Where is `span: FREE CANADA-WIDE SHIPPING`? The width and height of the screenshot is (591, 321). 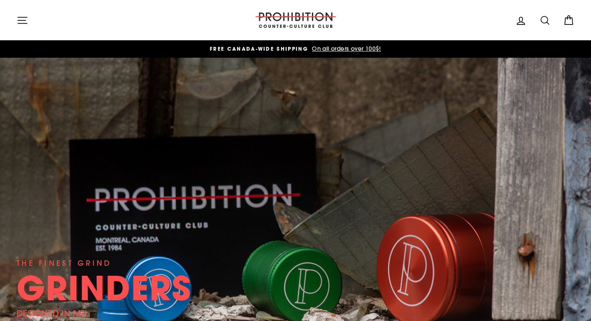 span: FREE CANADA-WIDE SHIPPING is located at coordinates (259, 49).